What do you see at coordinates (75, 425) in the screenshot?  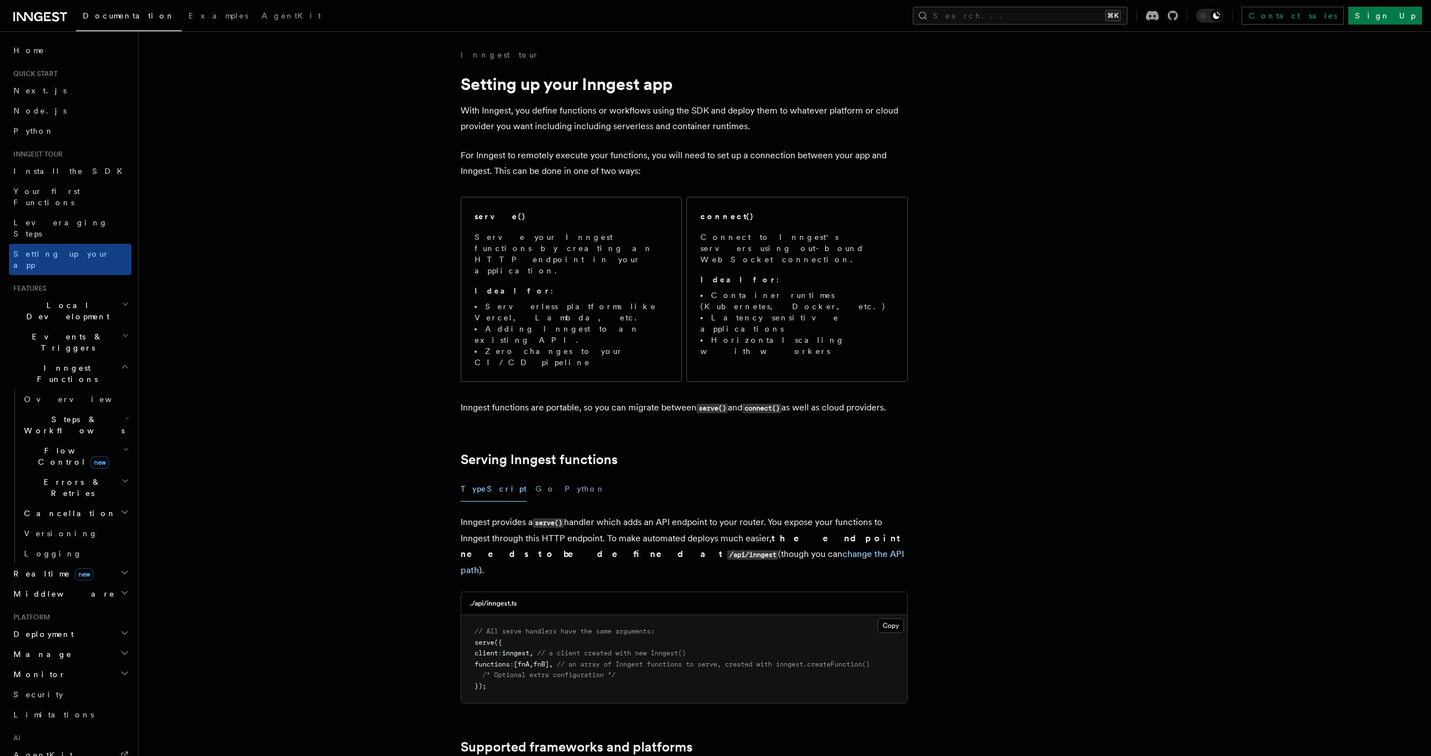 I see `button: Steps & Workflows` at bounding box center [75, 425].